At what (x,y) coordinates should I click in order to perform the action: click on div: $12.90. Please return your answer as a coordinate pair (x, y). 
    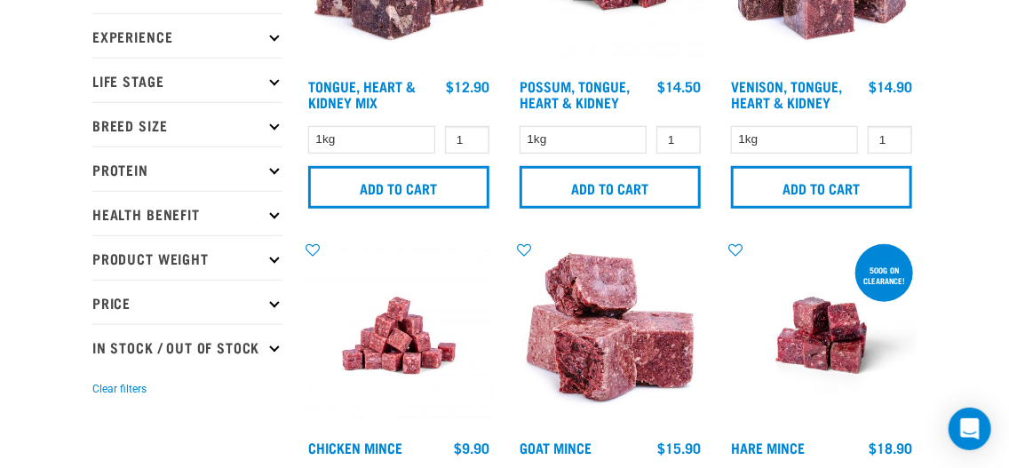
    Looking at the image, I should click on (467, 86).